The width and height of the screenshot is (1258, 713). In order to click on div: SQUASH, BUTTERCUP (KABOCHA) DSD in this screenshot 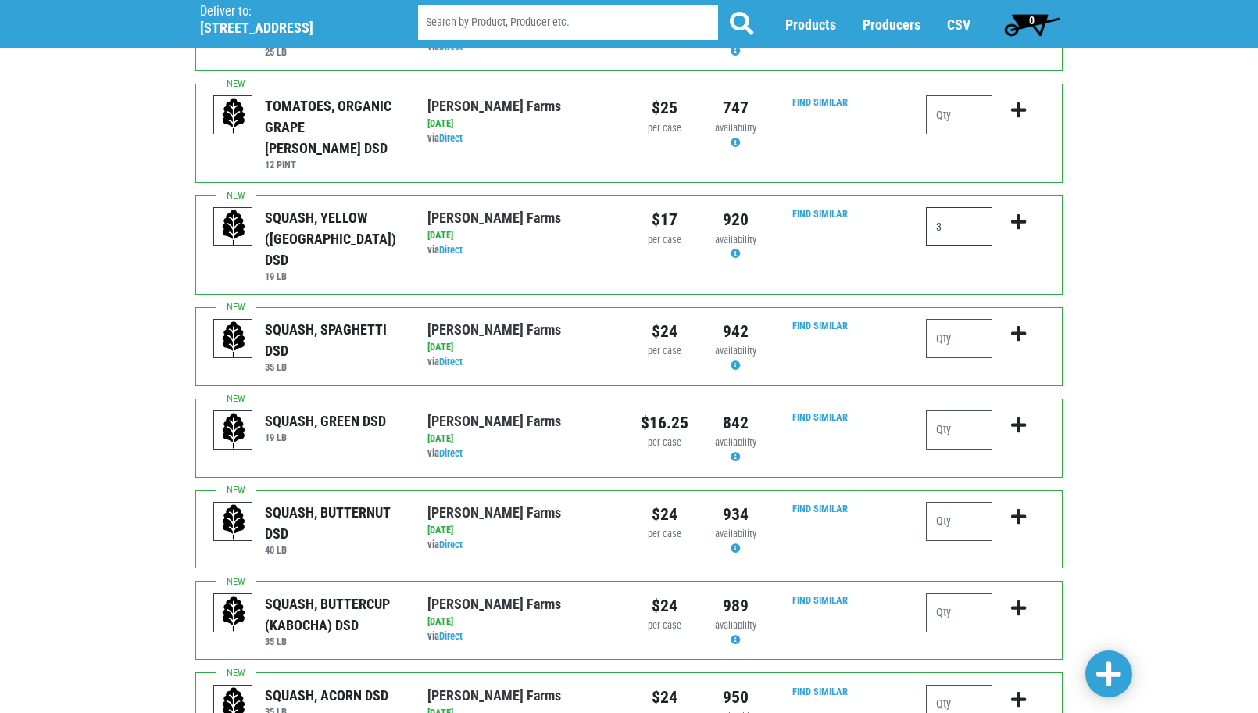, I will do `click(334, 614)`.